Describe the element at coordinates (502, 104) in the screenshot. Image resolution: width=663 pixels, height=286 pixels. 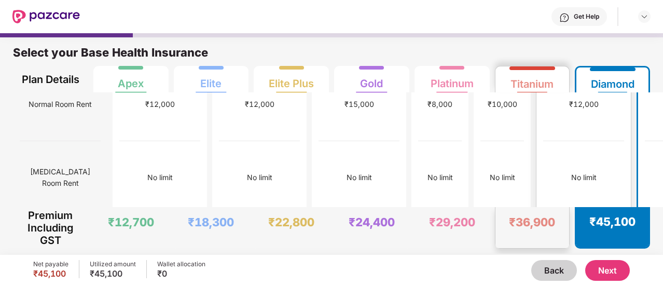
I see `div: ₹10,000` at that location.